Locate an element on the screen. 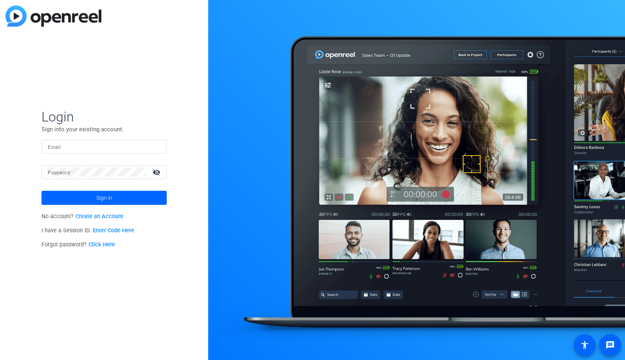  span: No account? is located at coordinates (82, 216).